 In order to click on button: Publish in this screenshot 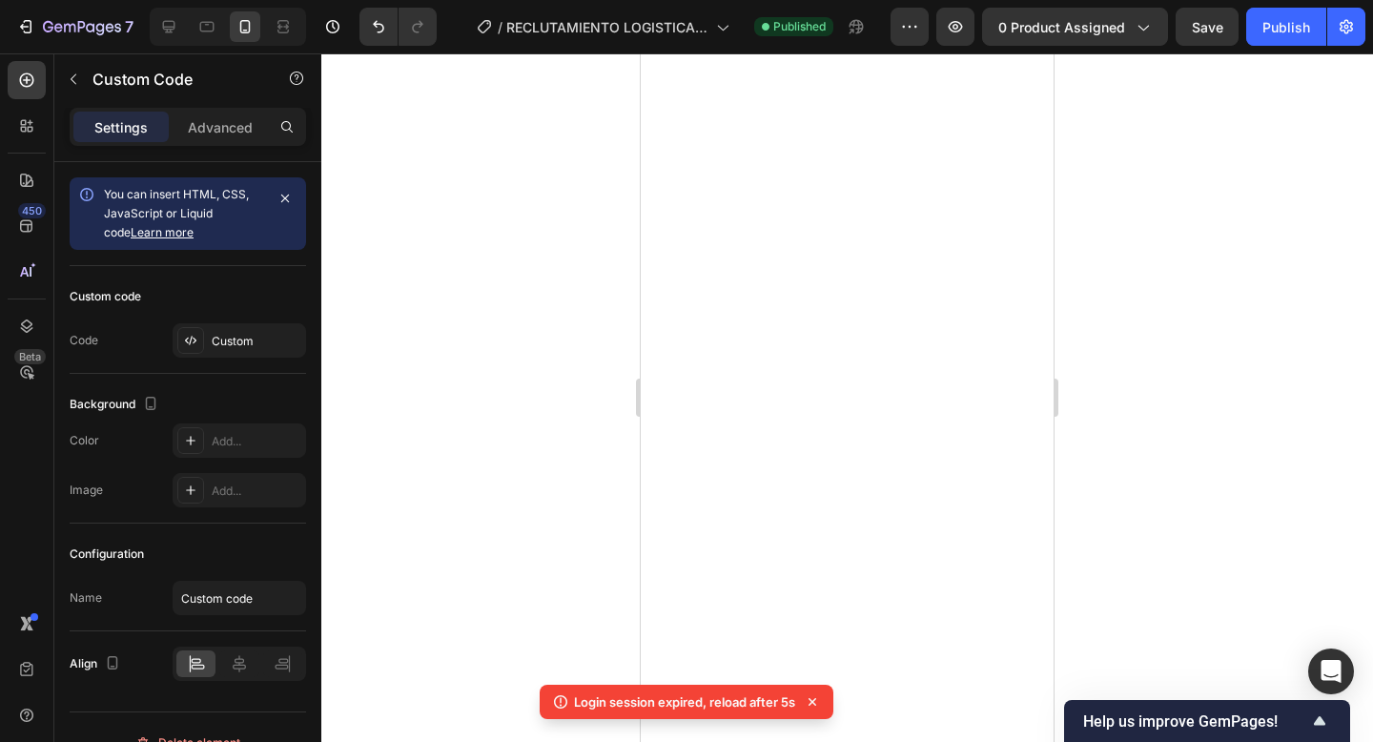, I will do `click(1286, 27)`.